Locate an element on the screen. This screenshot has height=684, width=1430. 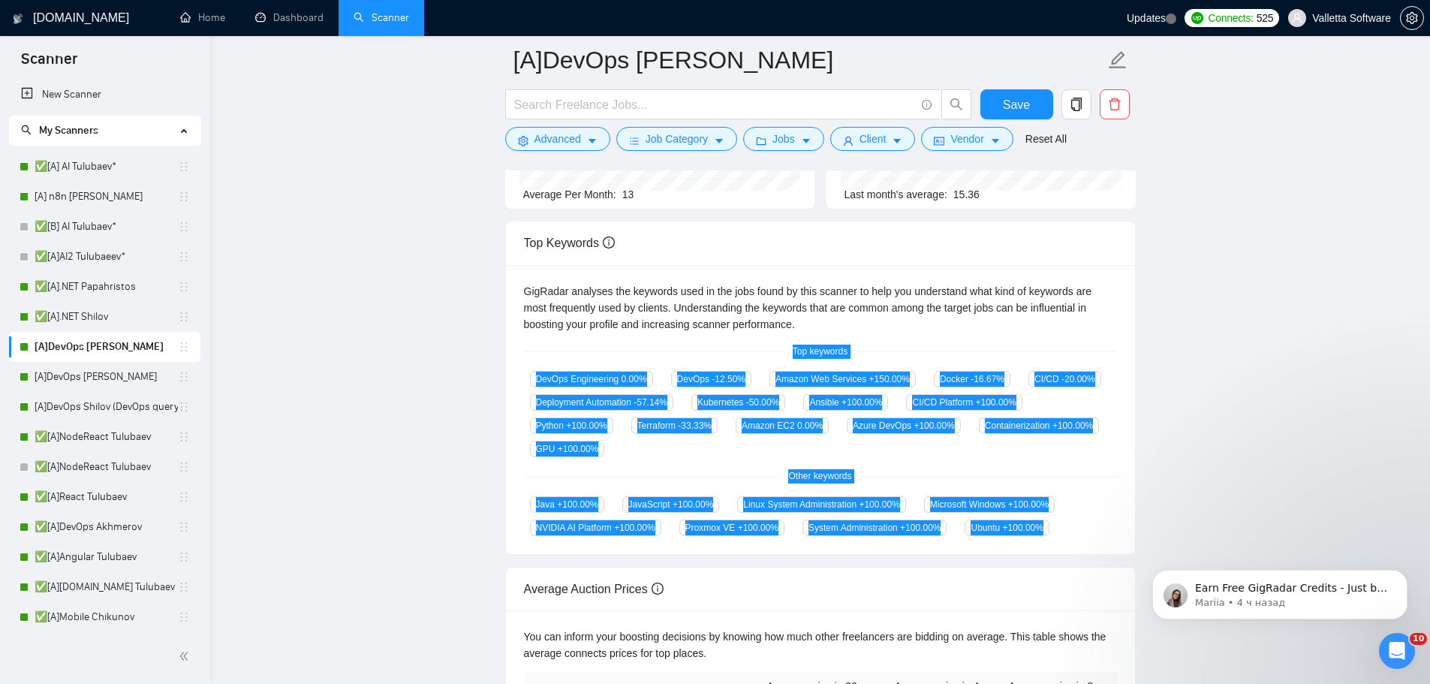
button: setting is located at coordinates (1412, 18).